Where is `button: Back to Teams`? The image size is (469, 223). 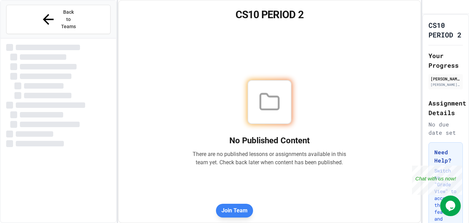 button: Back to Teams is located at coordinates (58, 19).